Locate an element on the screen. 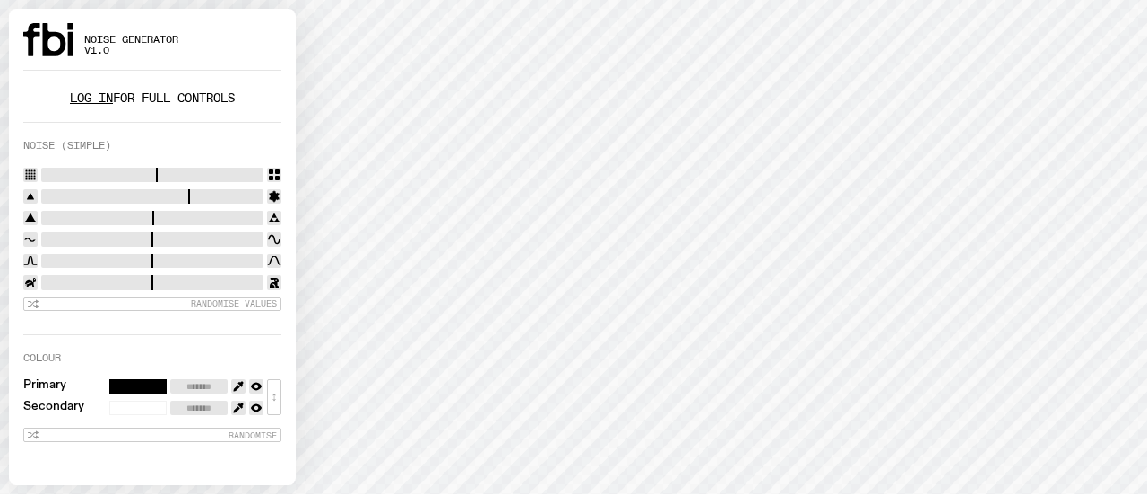 The height and width of the screenshot is (494, 1147). a: Log in is located at coordinates (91, 98).